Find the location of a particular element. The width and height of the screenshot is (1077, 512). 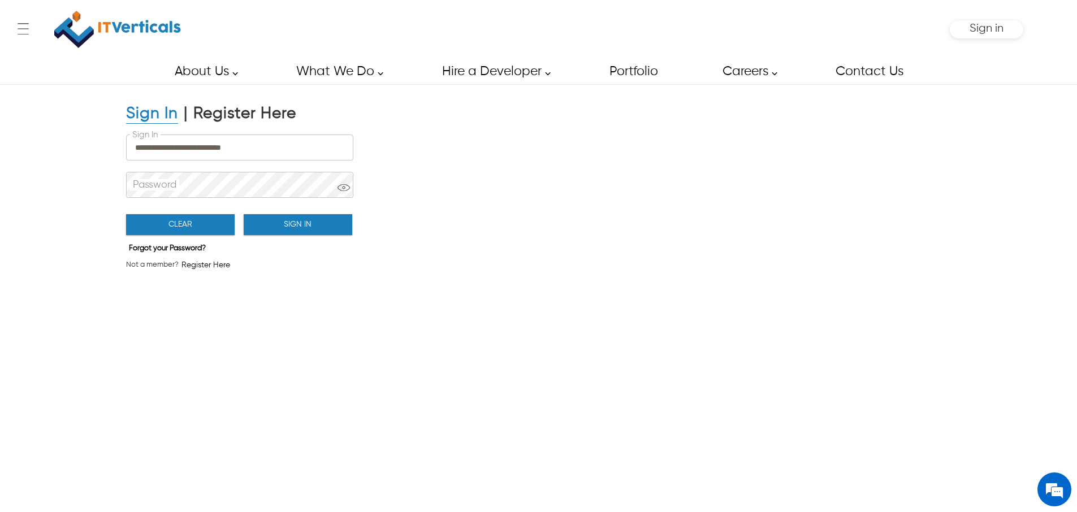

a: Careers is located at coordinates (746, 71).